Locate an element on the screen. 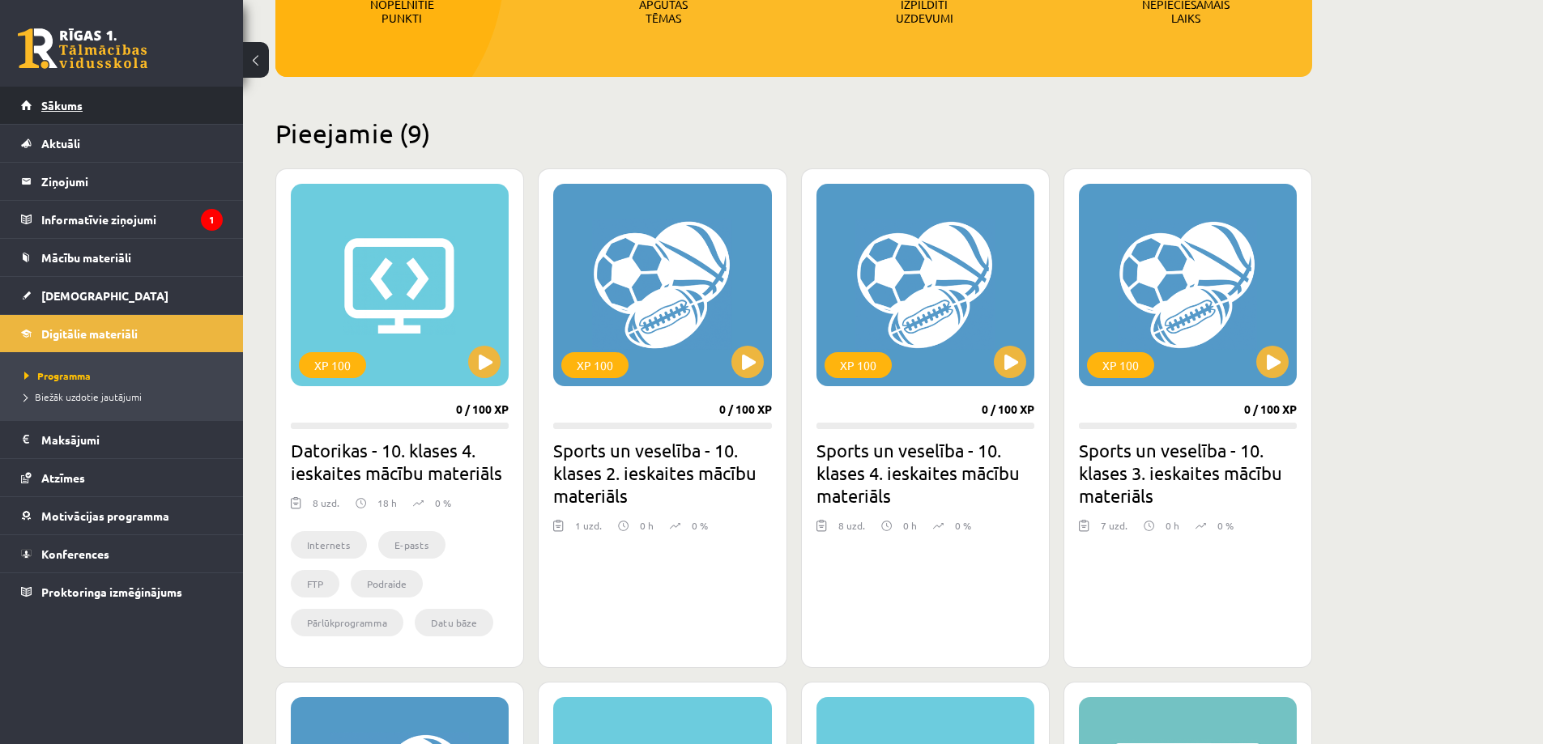 The height and width of the screenshot is (744, 1543). a: Motivācijas programma is located at coordinates (122, 516).